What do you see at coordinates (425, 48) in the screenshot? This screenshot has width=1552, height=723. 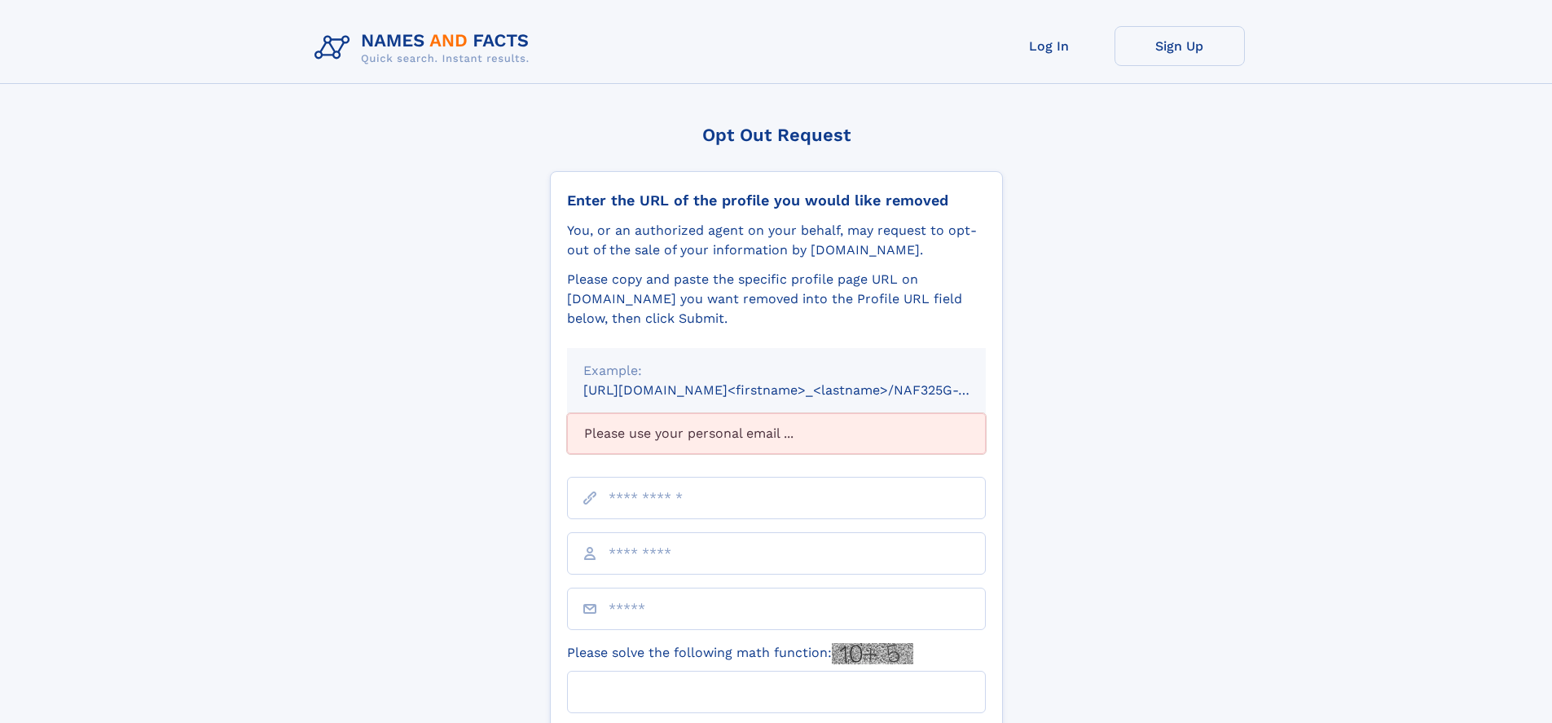 I see `img: Logo Names and Facts` at bounding box center [425, 48].